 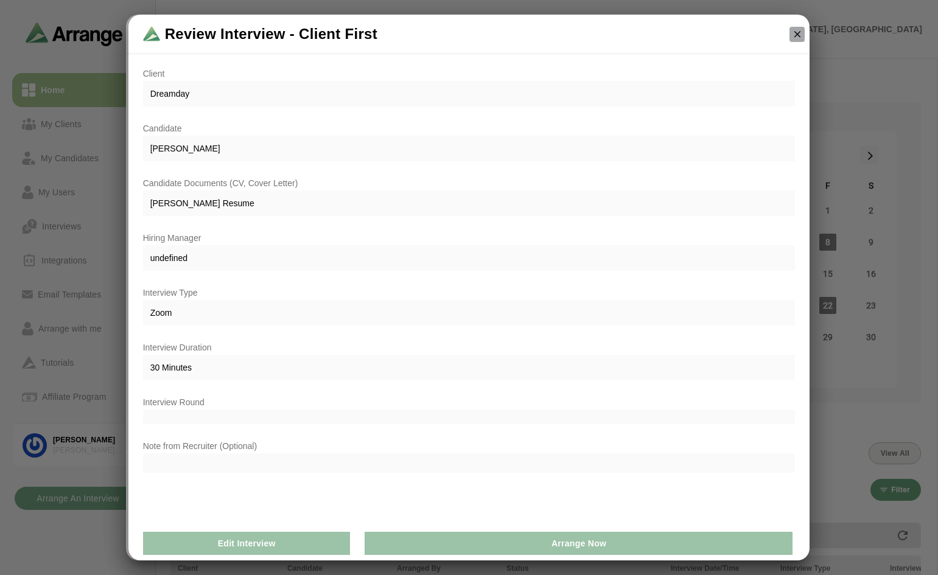 I want to click on button: Arrange Now, so click(x=579, y=544).